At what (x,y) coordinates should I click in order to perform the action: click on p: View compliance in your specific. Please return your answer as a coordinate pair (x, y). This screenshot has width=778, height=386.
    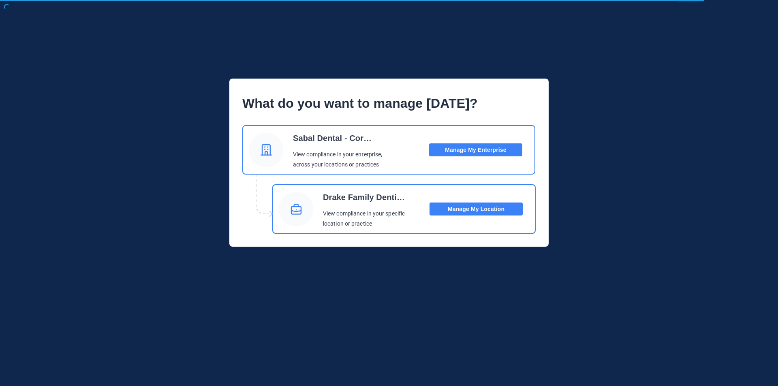
    Looking at the image, I should click on (365, 214).